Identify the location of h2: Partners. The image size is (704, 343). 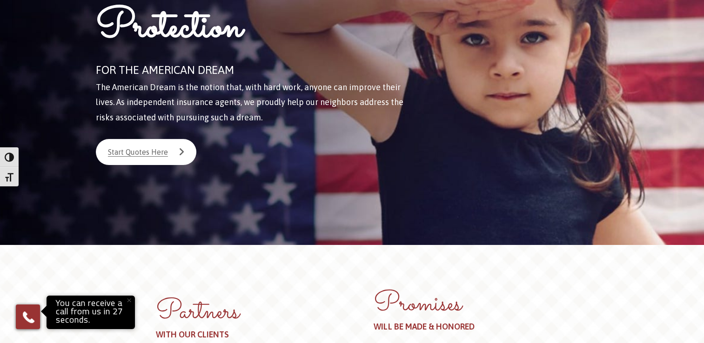
(242, 322).